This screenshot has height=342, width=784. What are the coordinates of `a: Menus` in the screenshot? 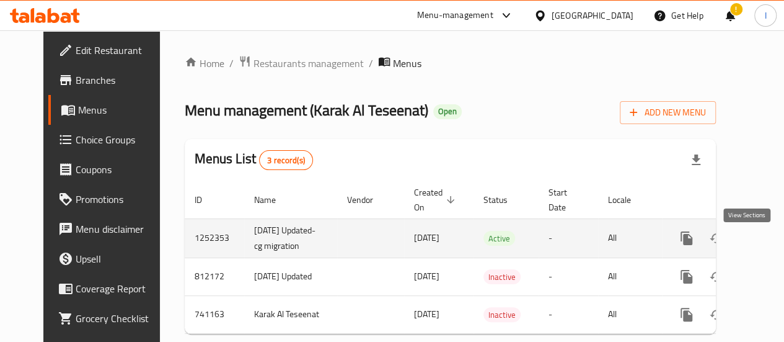 It's located at (111, 110).